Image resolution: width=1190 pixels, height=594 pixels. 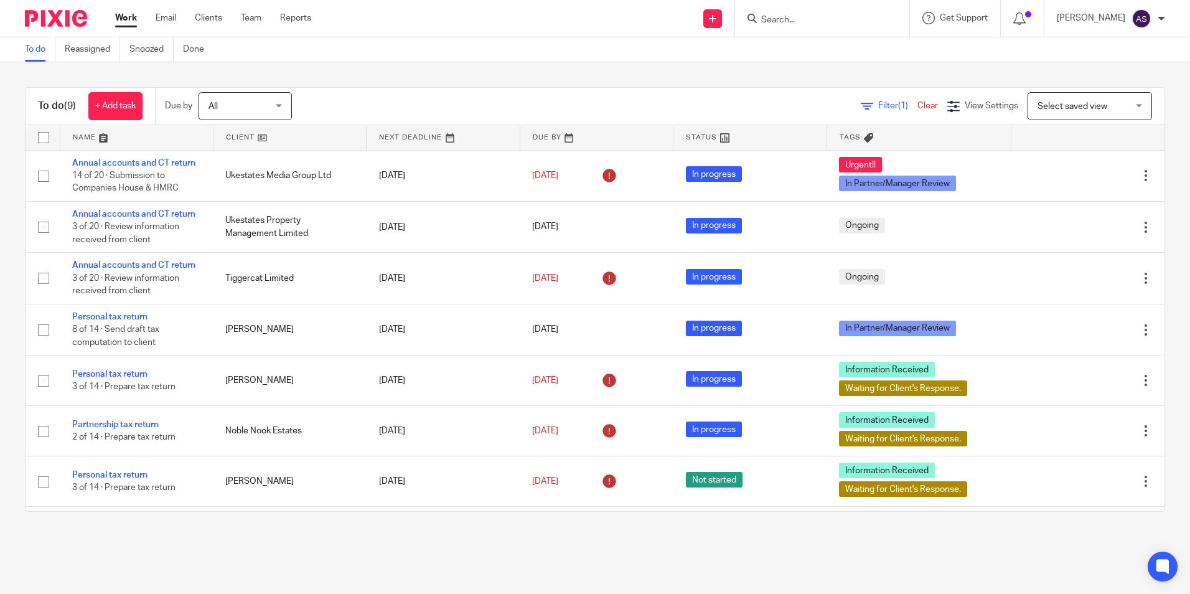 What do you see at coordinates (126, 18) in the screenshot?
I see `a: Work` at bounding box center [126, 18].